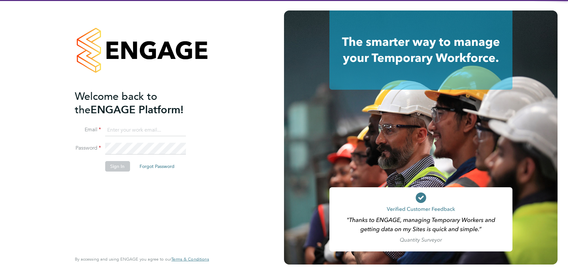  What do you see at coordinates (88, 148) in the screenshot?
I see `label: Password` at bounding box center [88, 148].